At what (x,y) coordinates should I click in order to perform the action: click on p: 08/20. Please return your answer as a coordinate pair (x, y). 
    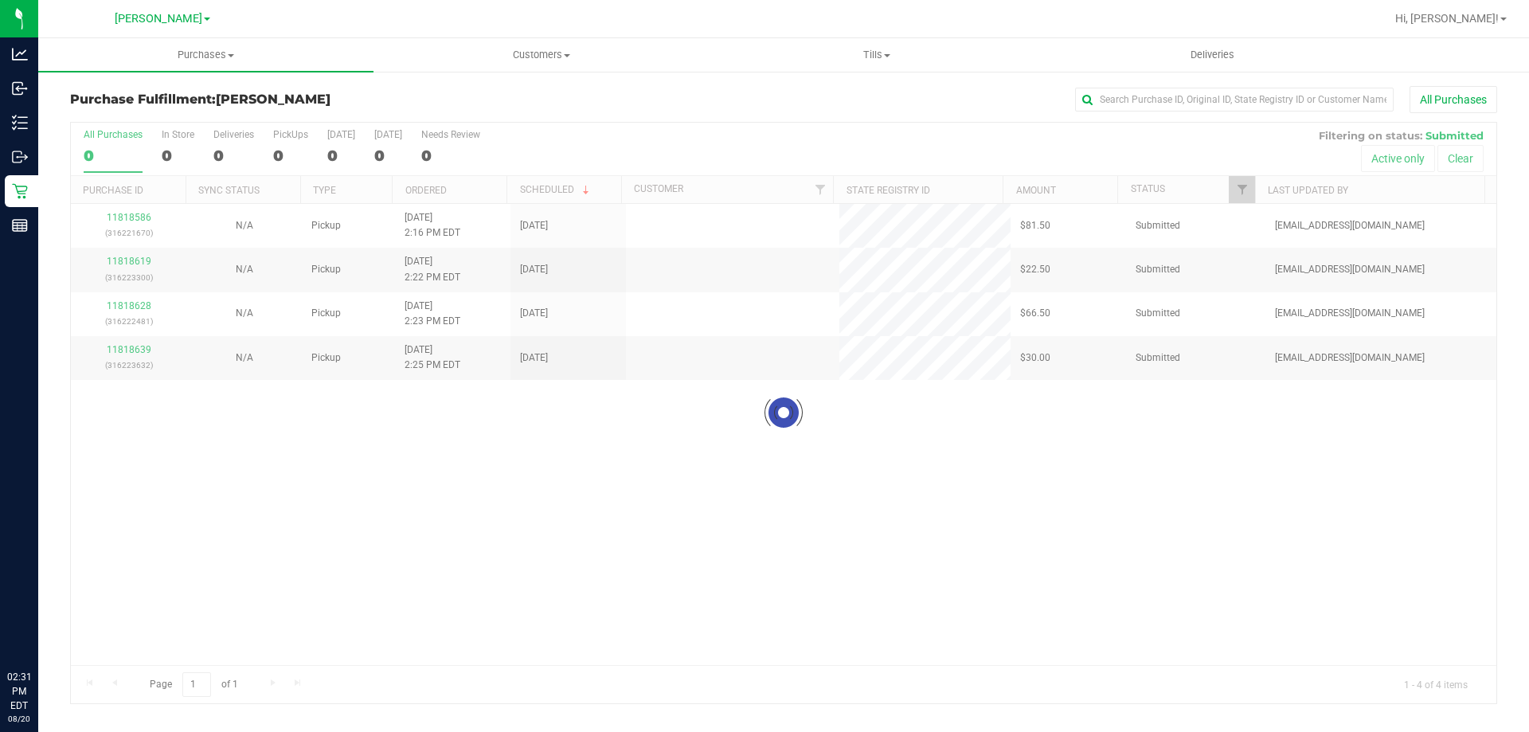
    Looking at the image, I should click on (19, 718).